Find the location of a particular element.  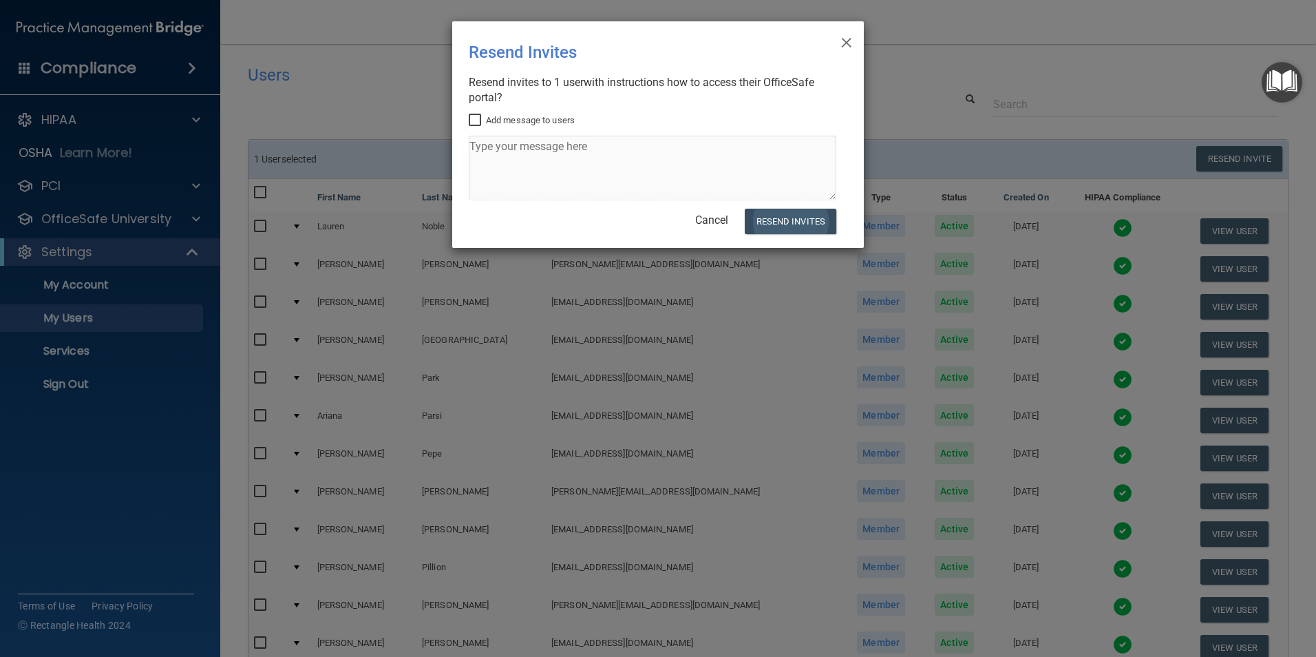

input: Add message to users is located at coordinates (476, 120).